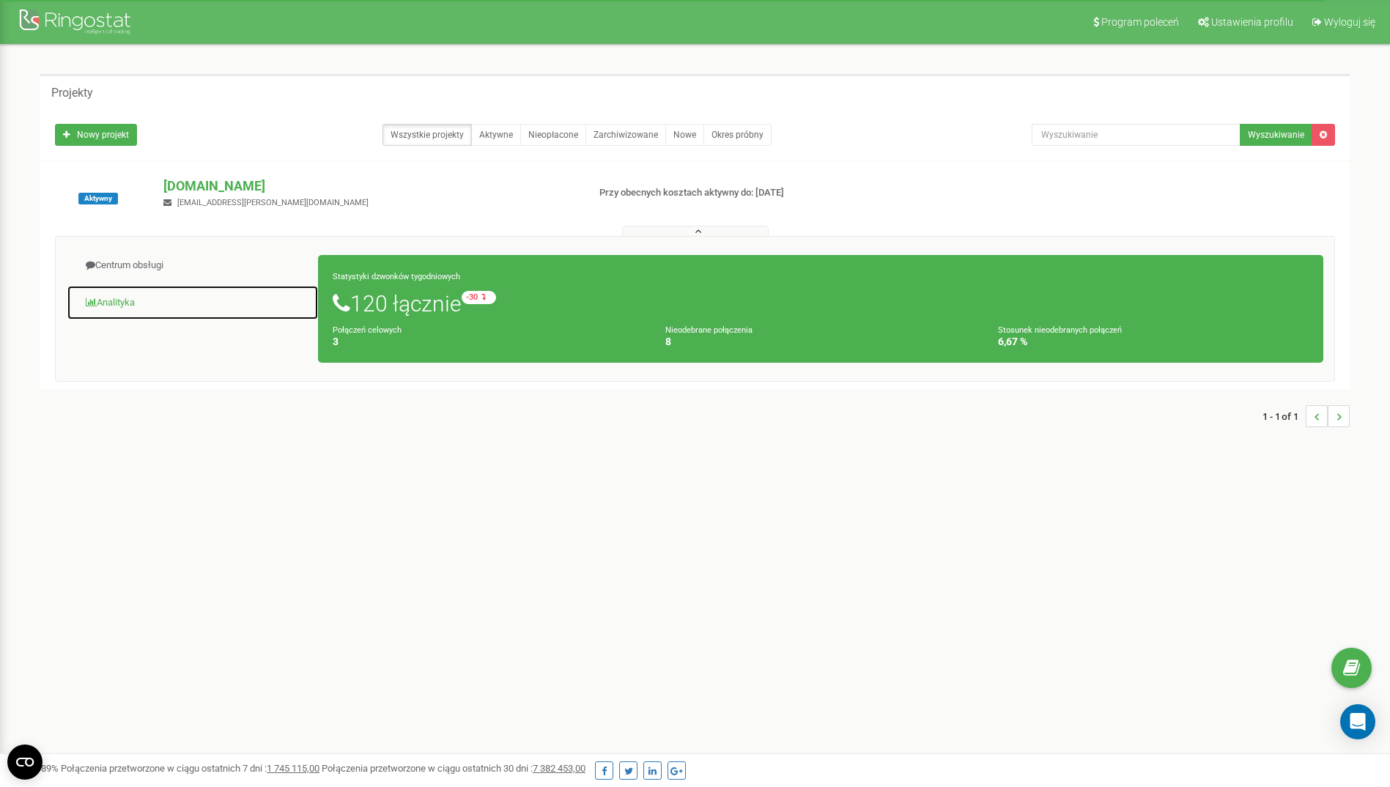 This screenshot has height=787, width=1390. What do you see at coordinates (488, 341) in the screenshot?
I see `h4: 3` at bounding box center [488, 341].